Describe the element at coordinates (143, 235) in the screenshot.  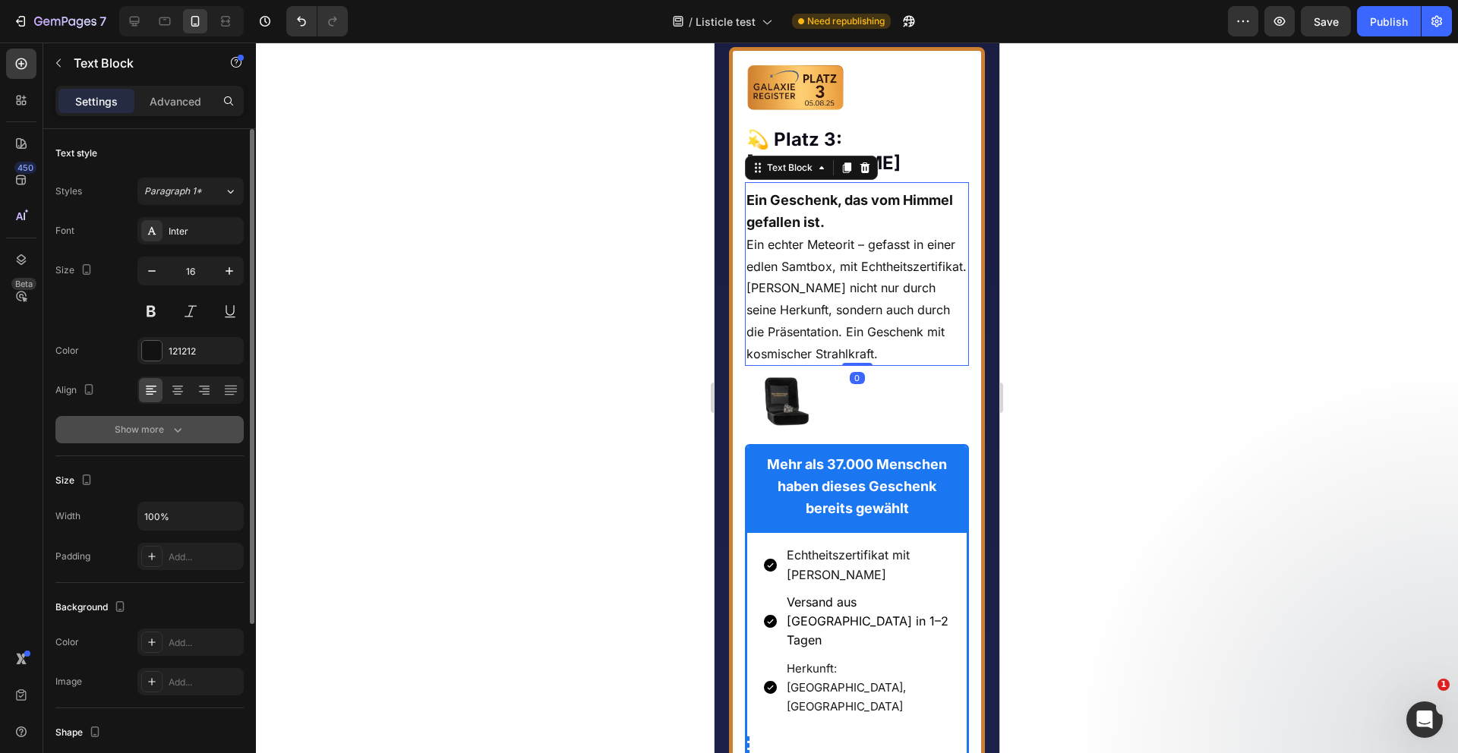
I see `div: Rich Text Editor. Editing area: main` at that location.